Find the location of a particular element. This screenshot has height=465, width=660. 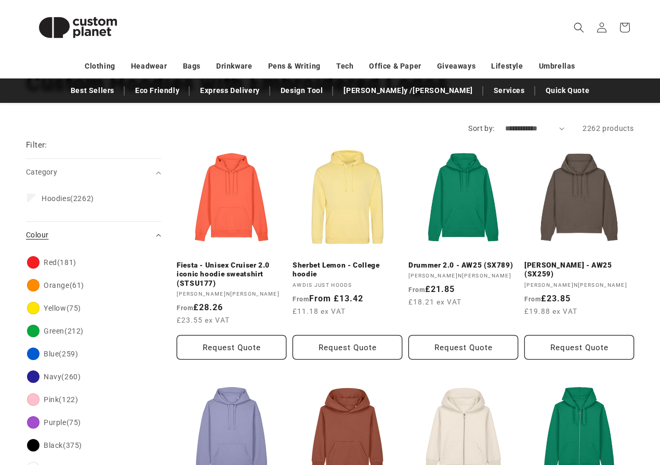

a: Pens & Writing is located at coordinates (294, 66).